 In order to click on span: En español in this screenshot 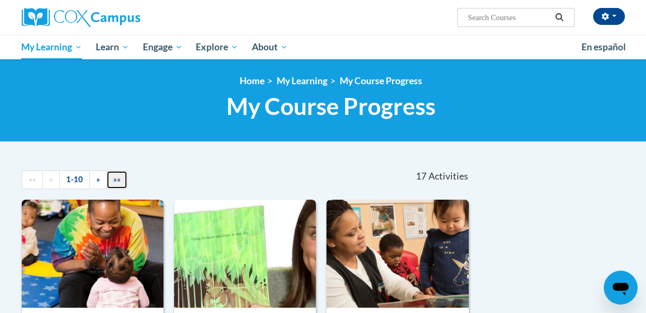, I will do `click(604, 47)`.